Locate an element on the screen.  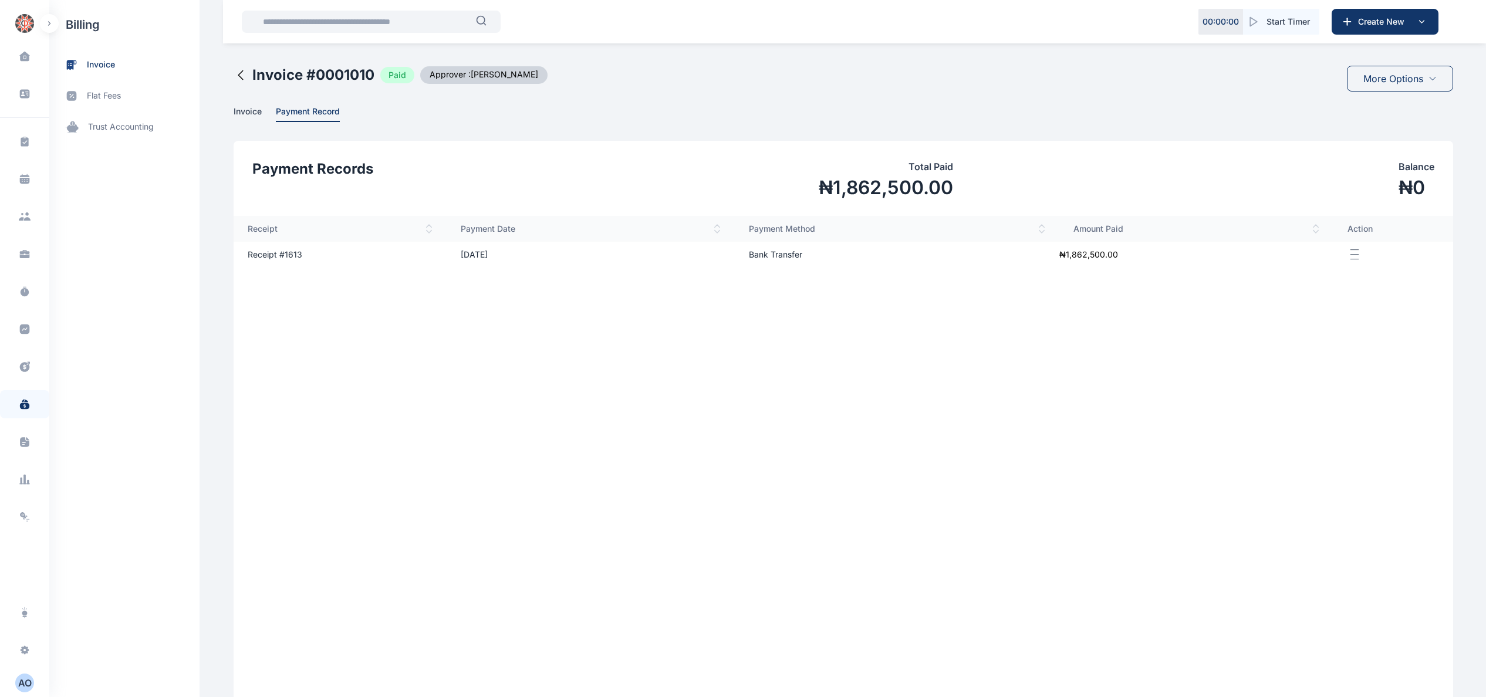
p: Balance is located at coordinates (1416, 167).